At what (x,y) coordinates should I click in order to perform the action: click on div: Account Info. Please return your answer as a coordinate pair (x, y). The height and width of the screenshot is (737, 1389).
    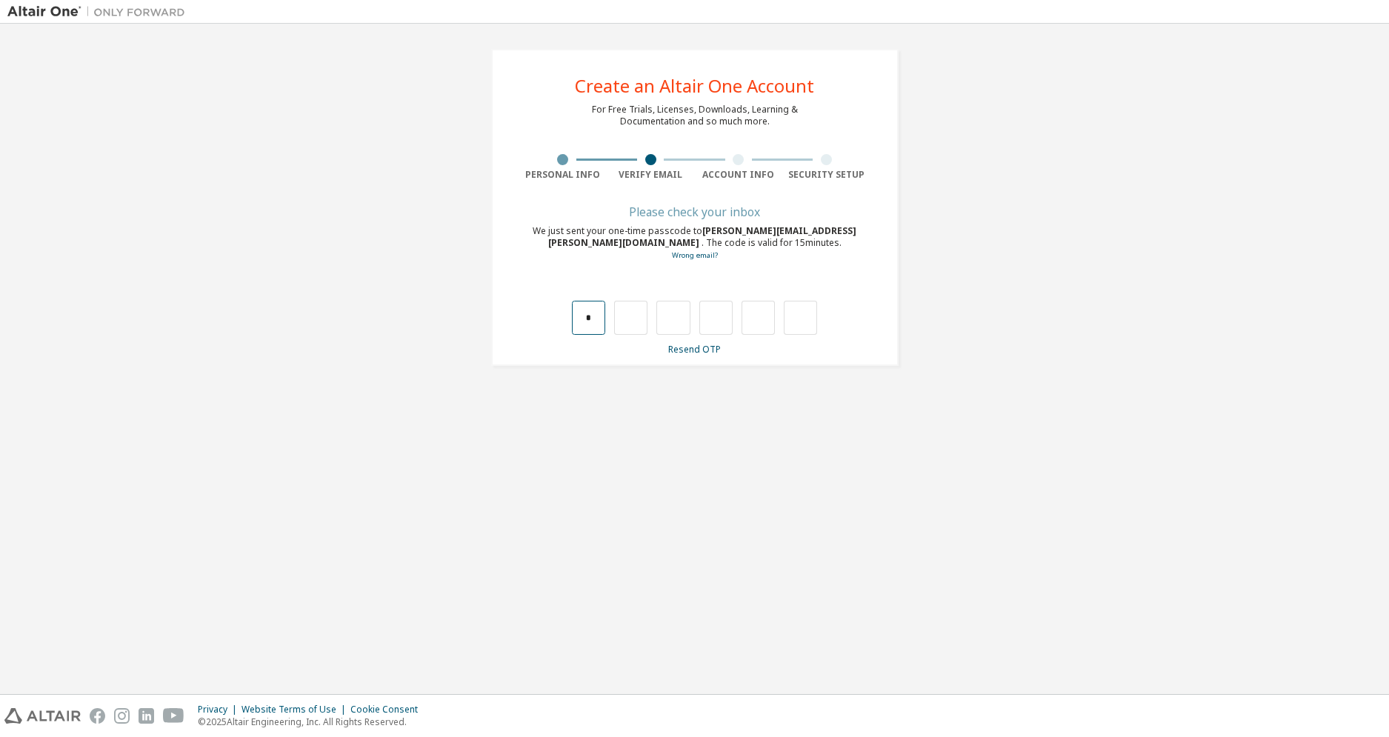
    Looking at the image, I should click on (738, 175).